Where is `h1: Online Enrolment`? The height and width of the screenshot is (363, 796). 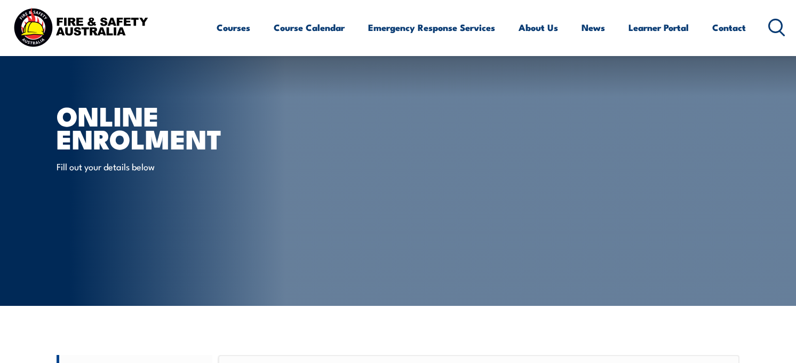
h1: Online Enrolment is located at coordinates (188, 126).